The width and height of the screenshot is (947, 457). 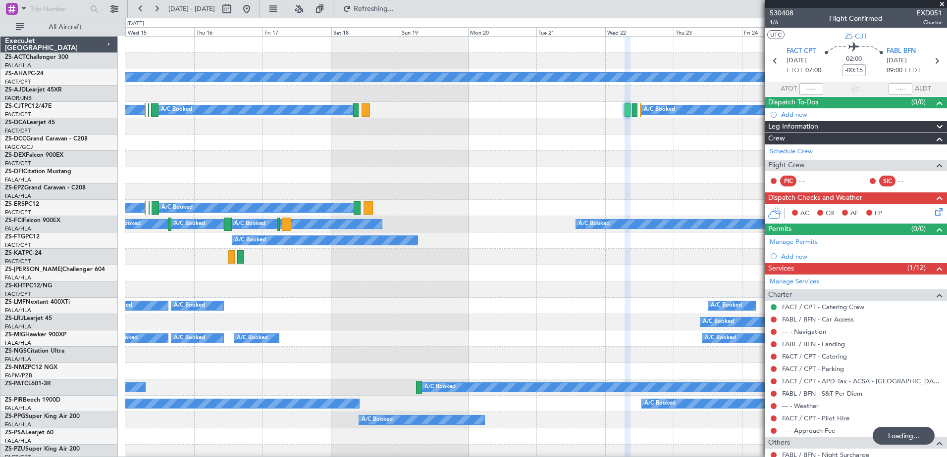 What do you see at coordinates (15, 204) in the screenshot?
I see `span: ZS-ERS` at bounding box center [15, 204].